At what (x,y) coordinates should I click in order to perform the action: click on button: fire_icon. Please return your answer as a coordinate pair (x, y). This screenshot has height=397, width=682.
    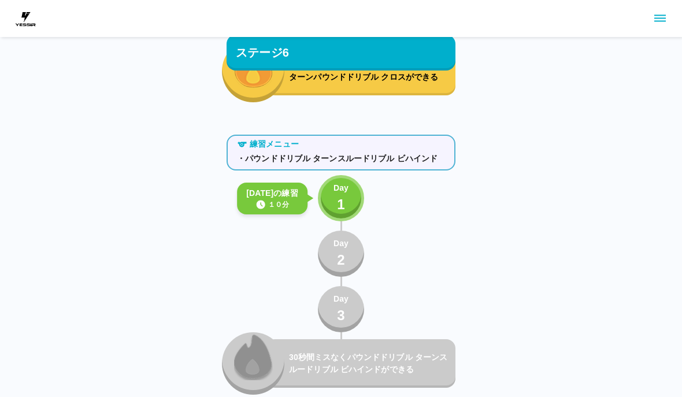
    Looking at the image, I should click on (253, 71).